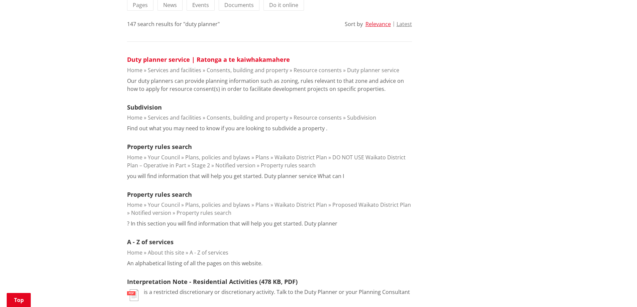 Image resolution: width=637 pixels, height=307 pixels. What do you see at coordinates (270, 85) in the screenshot?
I see `p: Our duty planners can provide planning information such as zoning, rules relevant to that zone an...` at bounding box center [270, 85].